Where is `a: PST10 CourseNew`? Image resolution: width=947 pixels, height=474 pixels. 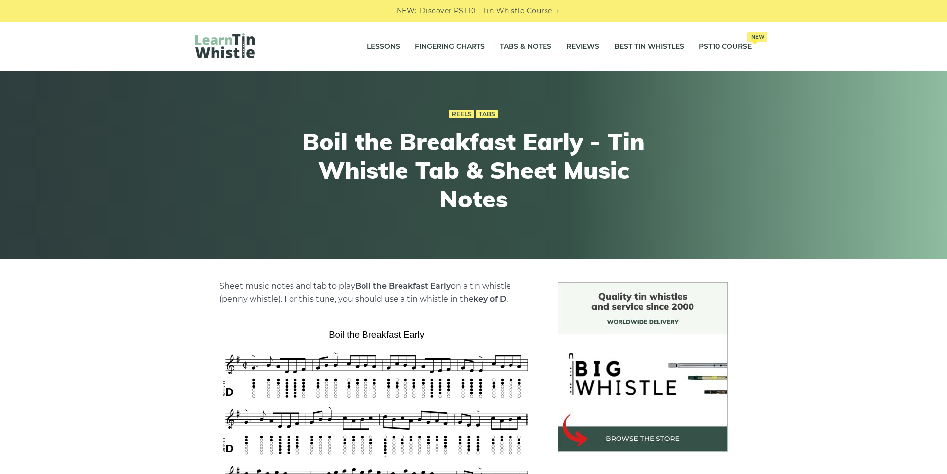
a: PST10 CourseNew is located at coordinates (725, 47).